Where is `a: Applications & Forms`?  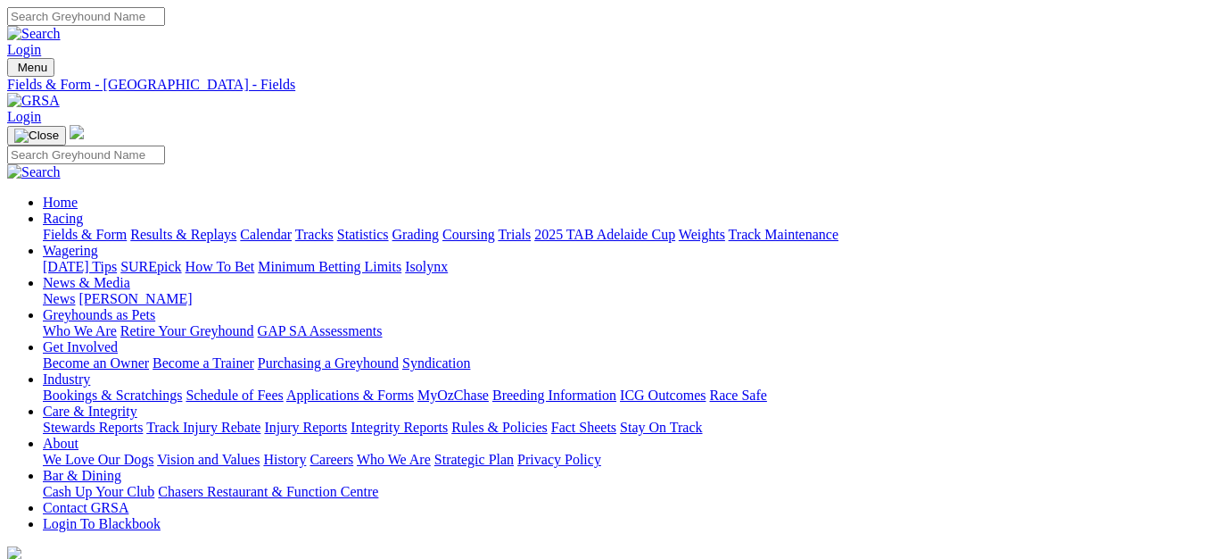
a: Applications & Forms is located at coordinates (350, 394).